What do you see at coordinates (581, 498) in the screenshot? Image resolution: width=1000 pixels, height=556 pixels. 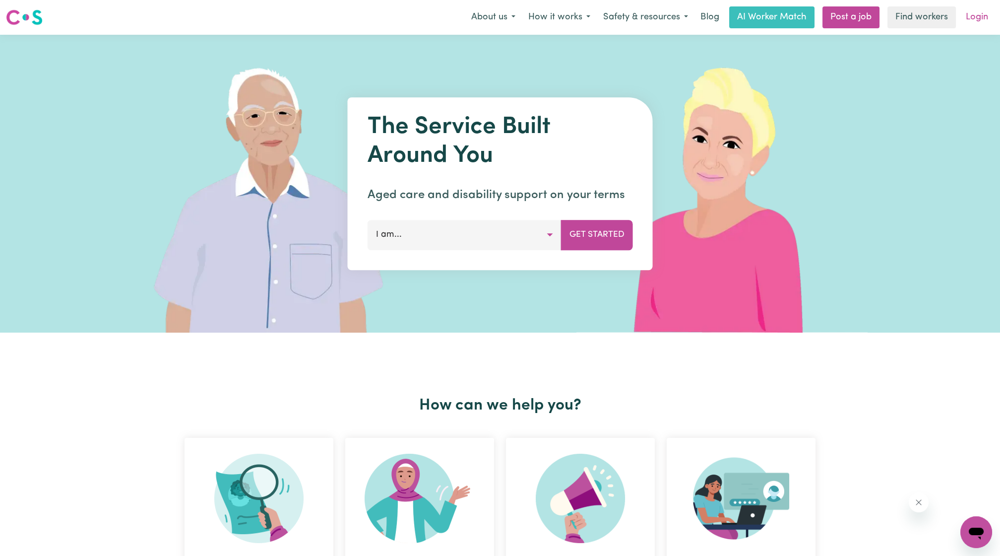 I see `img: Refer` at bounding box center [581, 498].